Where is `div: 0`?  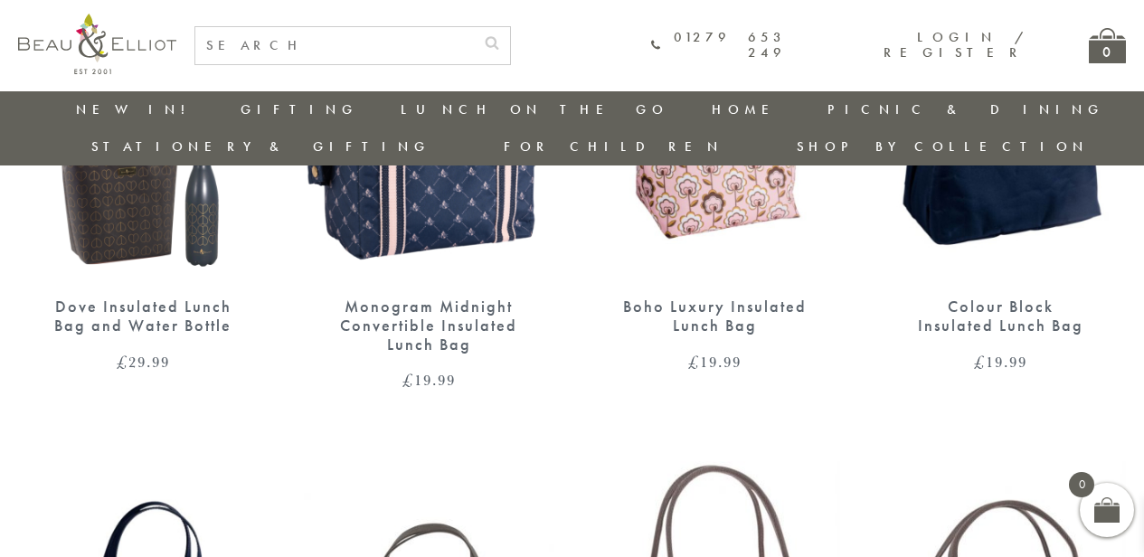 div: 0 is located at coordinates (1107, 45).